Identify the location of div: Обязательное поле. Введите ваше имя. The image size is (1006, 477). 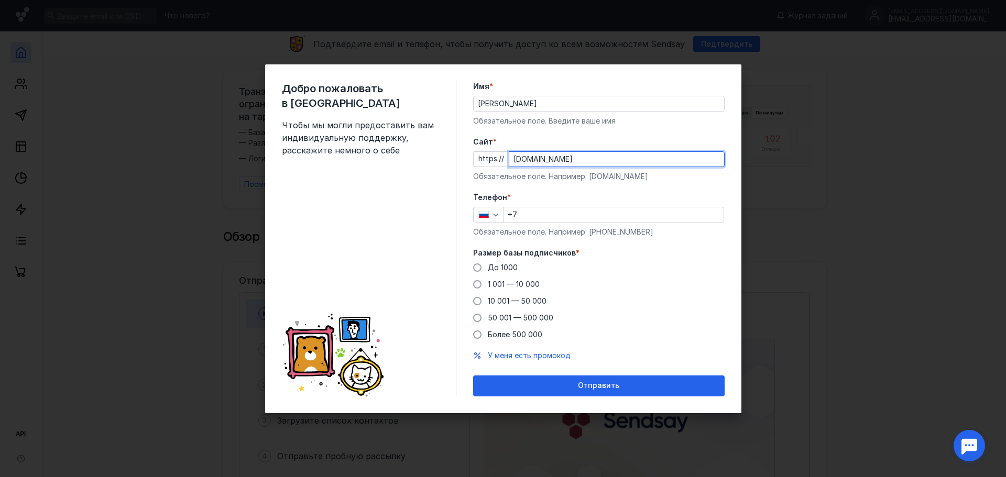
(599, 121).